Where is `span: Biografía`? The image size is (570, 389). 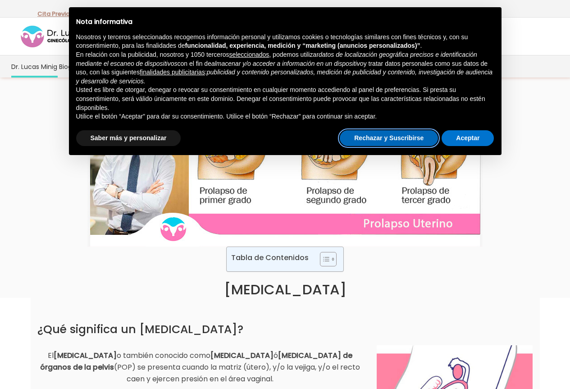 span: Biografía is located at coordinates (73, 66).